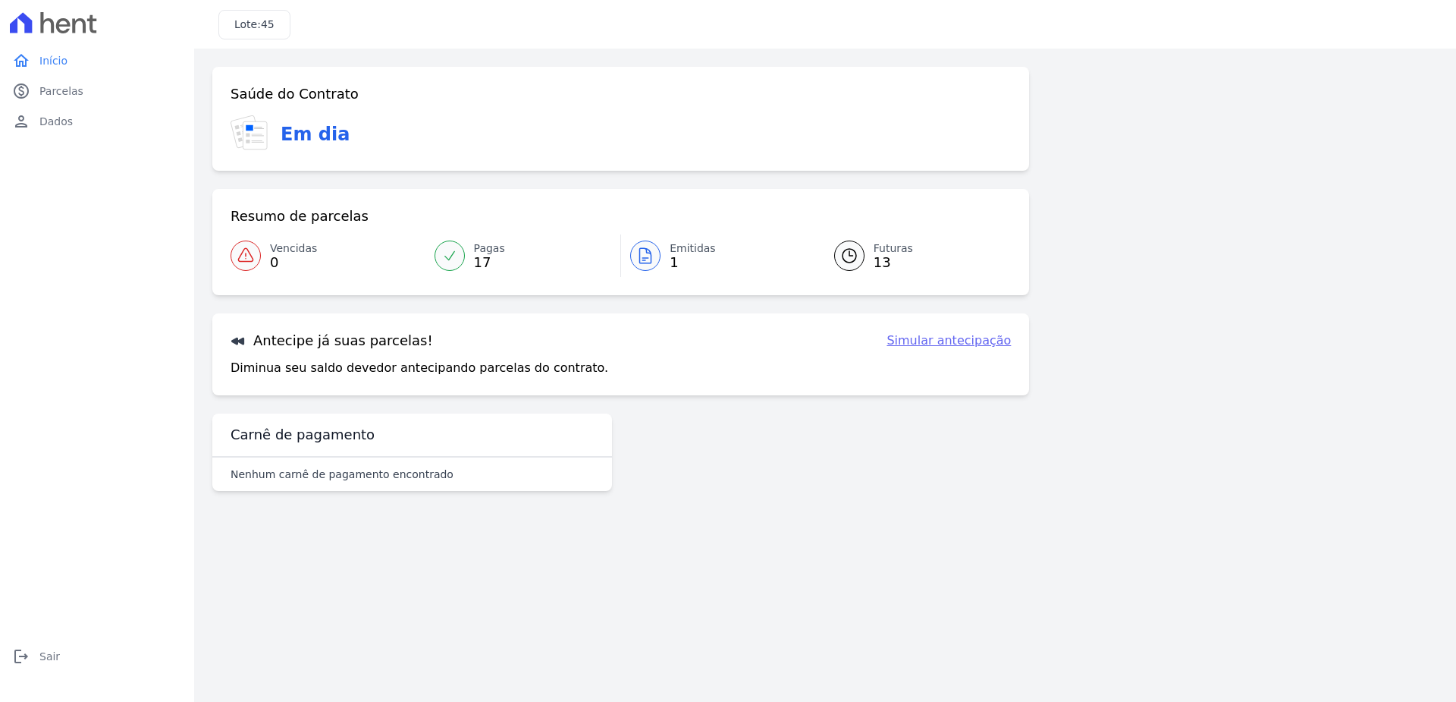 The width and height of the screenshot is (1456, 702). Describe the element at coordinates (331, 341) in the screenshot. I see `h3: Antecipe já suas parcelas!` at that location.